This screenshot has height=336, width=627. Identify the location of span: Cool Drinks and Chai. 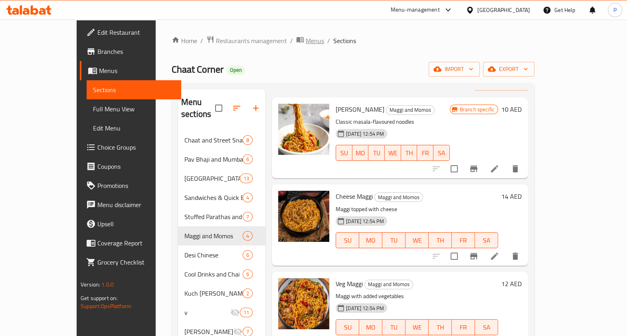
(213, 274).